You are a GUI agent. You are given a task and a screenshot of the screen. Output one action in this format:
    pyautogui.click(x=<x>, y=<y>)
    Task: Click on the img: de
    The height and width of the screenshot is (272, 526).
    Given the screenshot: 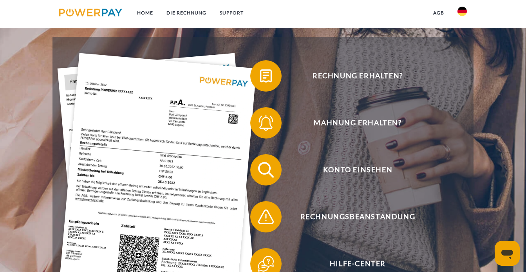 What is the action you would take?
    pyautogui.click(x=463, y=11)
    